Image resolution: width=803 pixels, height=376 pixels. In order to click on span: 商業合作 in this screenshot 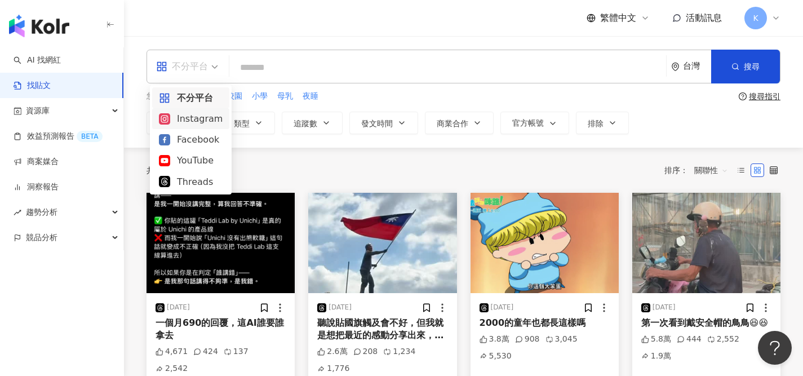, I will do `click(453, 123)`.